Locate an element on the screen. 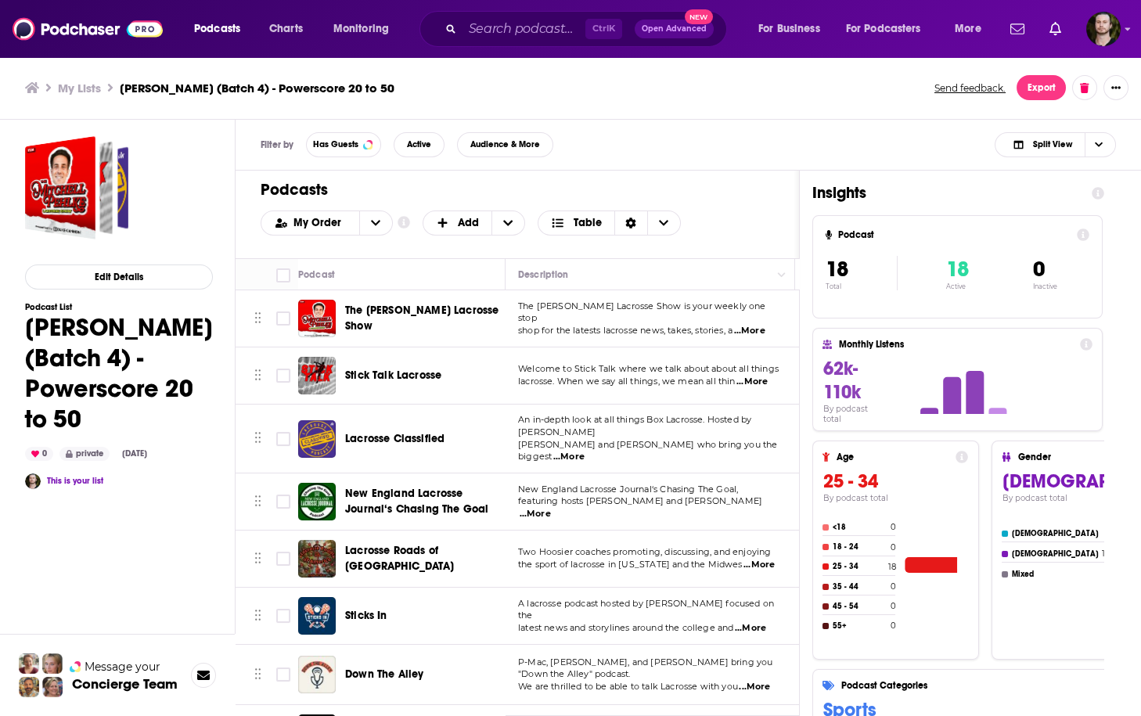 The image size is (1141, 716). div: 0 is located at coordinates (39, 454).